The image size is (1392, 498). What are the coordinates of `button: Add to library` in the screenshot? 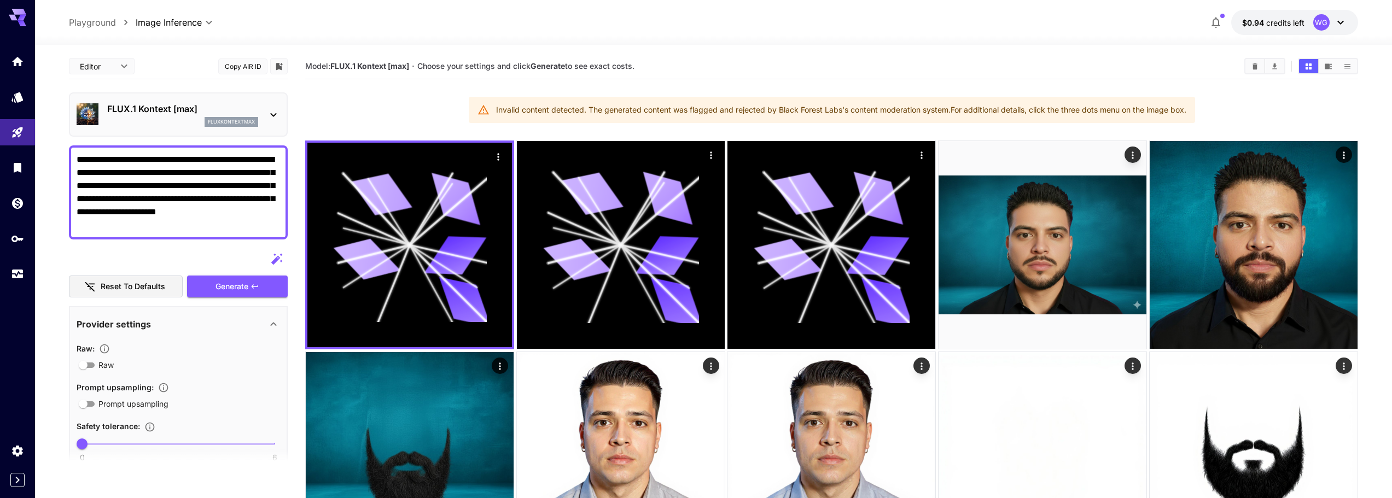 It's located at (279, 66).